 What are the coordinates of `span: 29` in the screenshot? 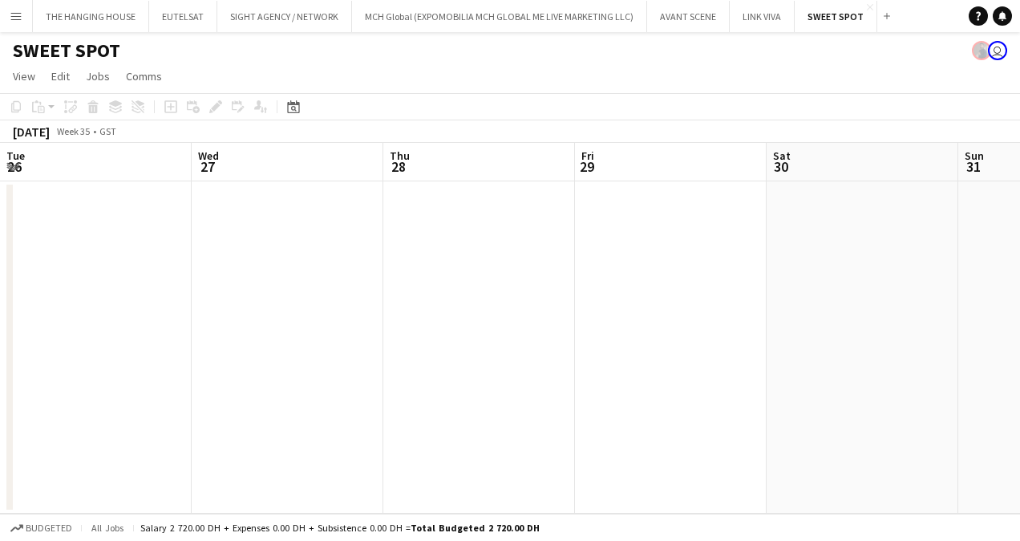 It's located at (586, 166).